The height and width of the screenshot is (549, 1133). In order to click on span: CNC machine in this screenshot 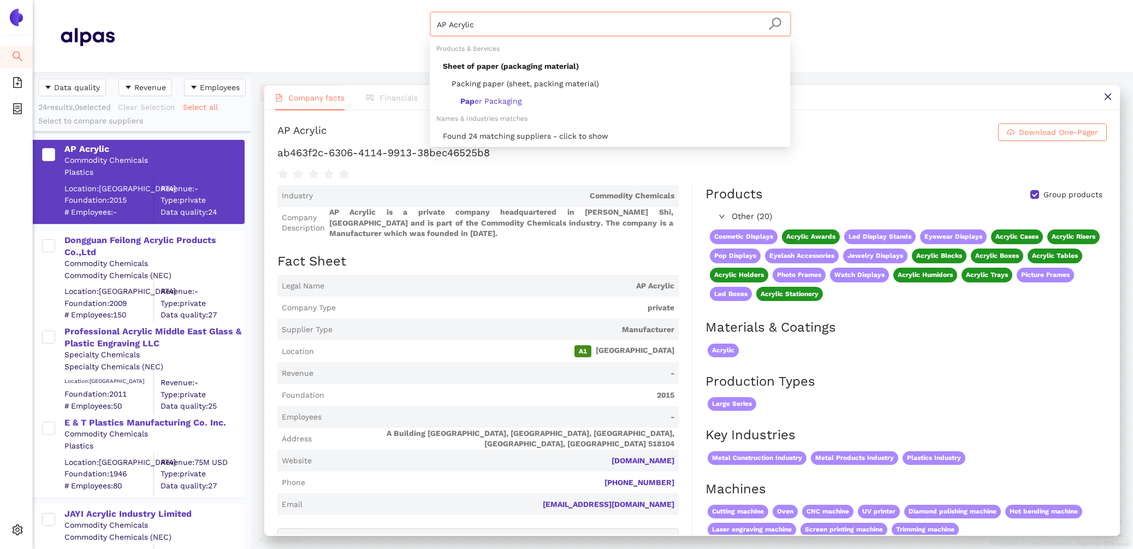, I will do `click(828, 511)`.